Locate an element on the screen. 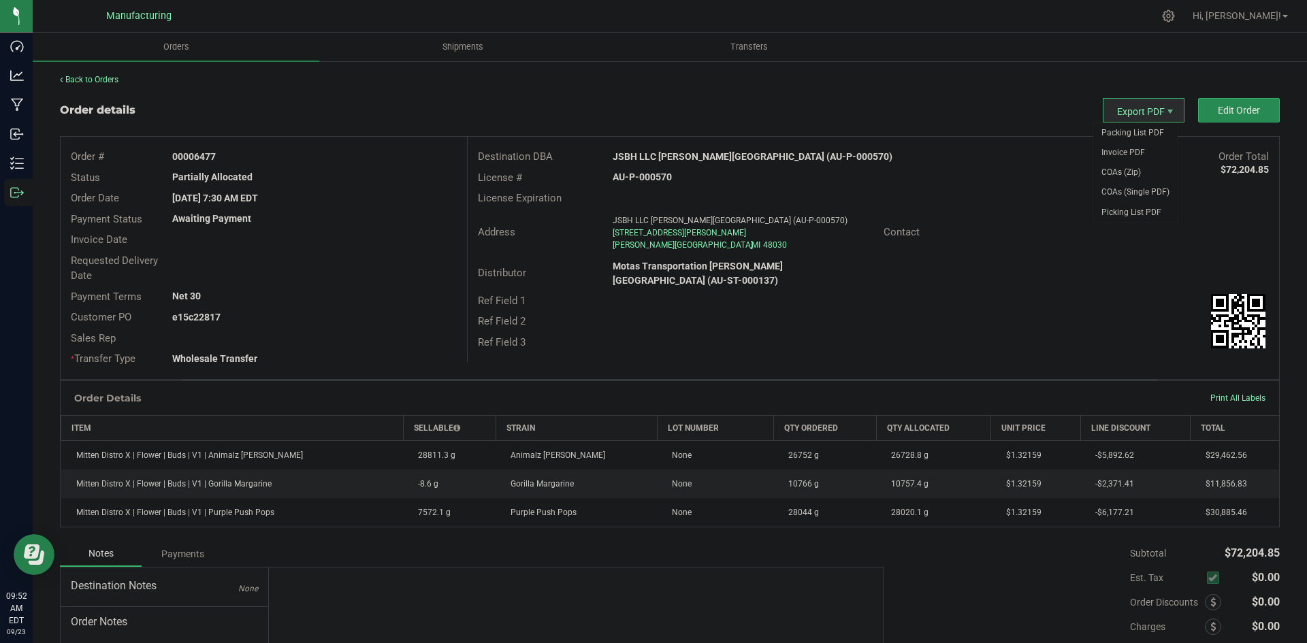 The height and width of the screenshot is (643, 1307). span: 7572.1 g is located at coordinates (431, 513).